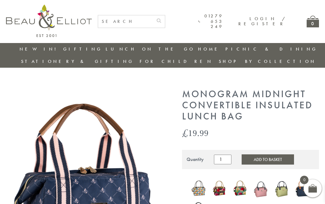 This screenshot has width=325, height=204. I want to click on a: New in!, so click(40, 49).